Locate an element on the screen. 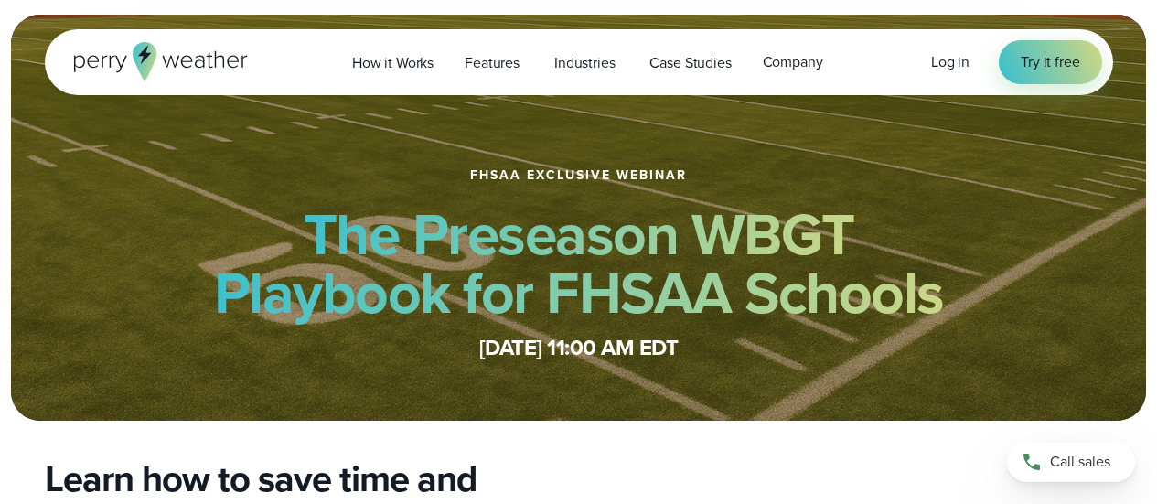 The image size is (1157, 504). span: Call sales is located at coordinates (1080, 462).